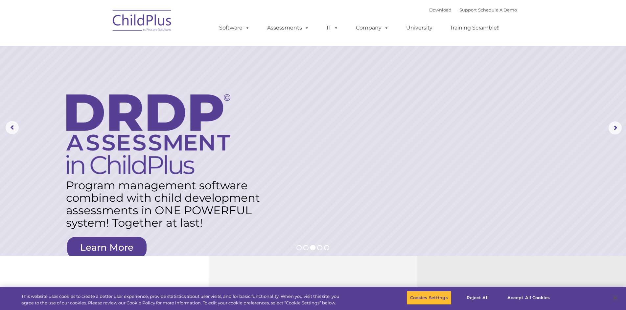 This screenshot has width=626, height=310. I want to click on a: Company, so click(372, 28).